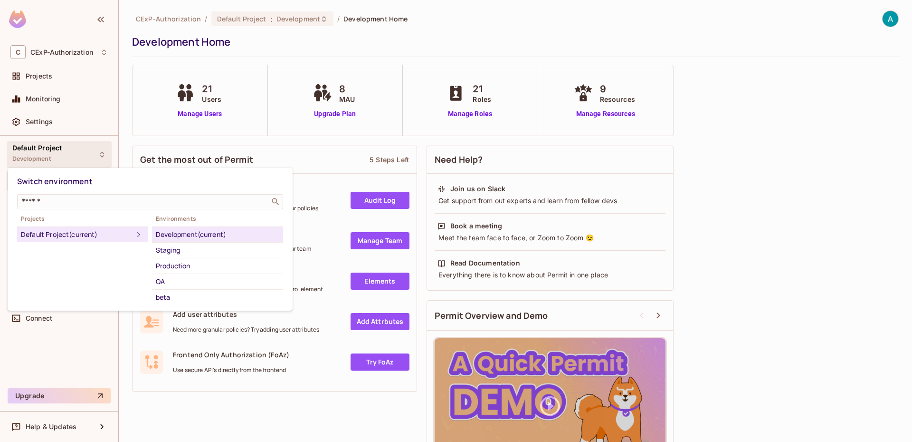 This screenshot has height=442, width=912. I want to click on div: beta, so click(218, 297).